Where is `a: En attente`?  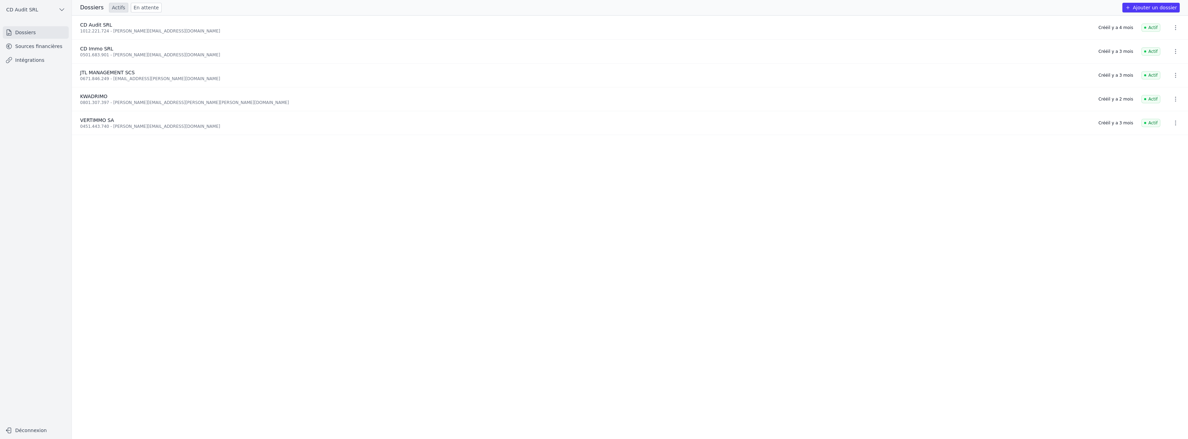
a: En attente is located at coordinates (146, 8).